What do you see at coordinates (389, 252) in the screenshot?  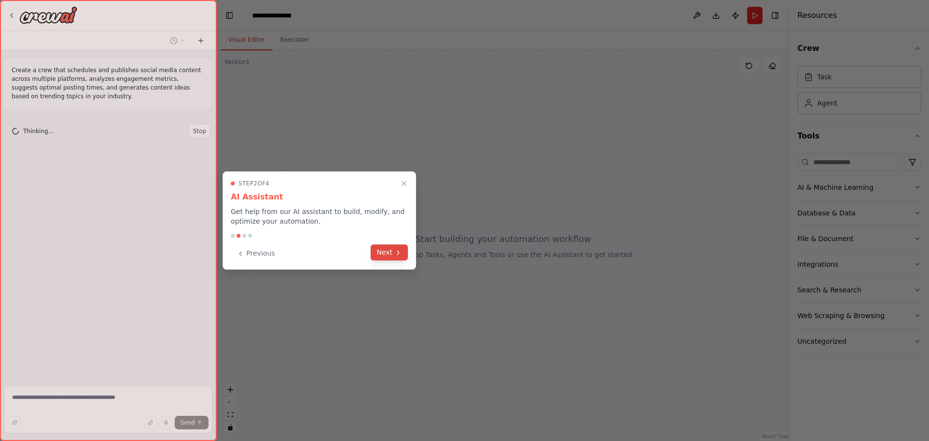 I see `button: Next` at bounding box center [389, 252].